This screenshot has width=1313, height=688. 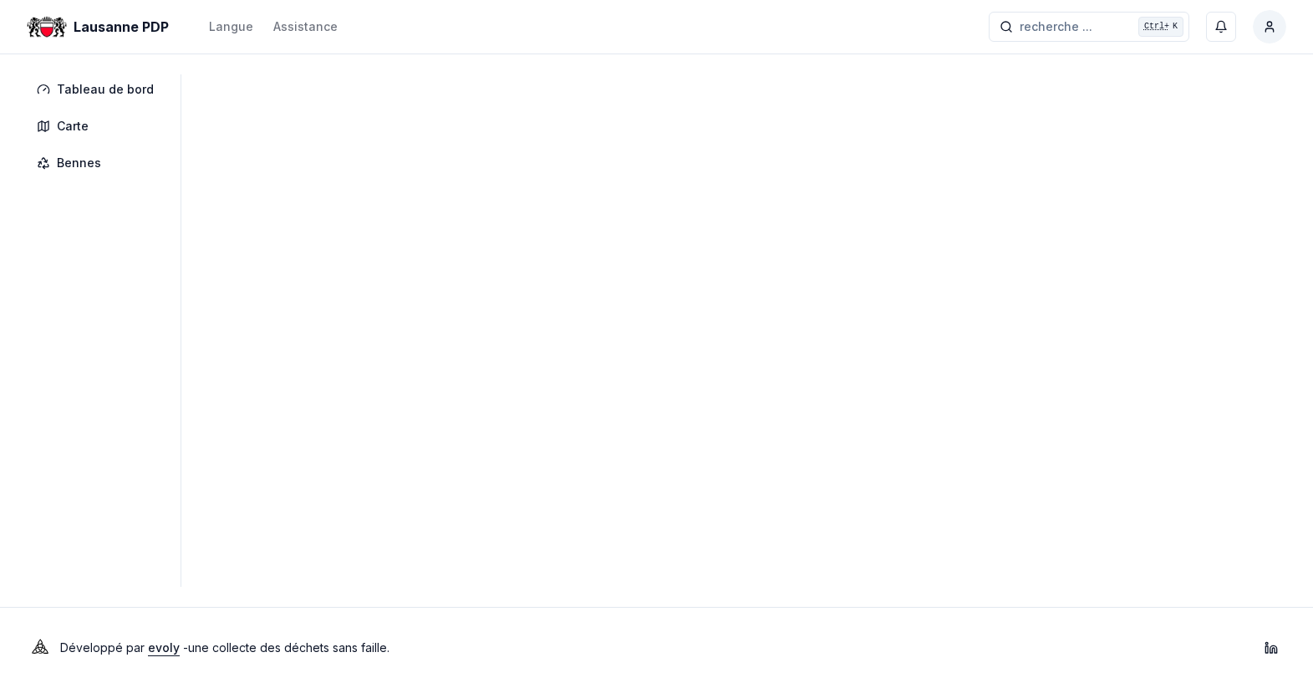 I want to click on span: Lausanne PDP, so click(x=121, y=27).